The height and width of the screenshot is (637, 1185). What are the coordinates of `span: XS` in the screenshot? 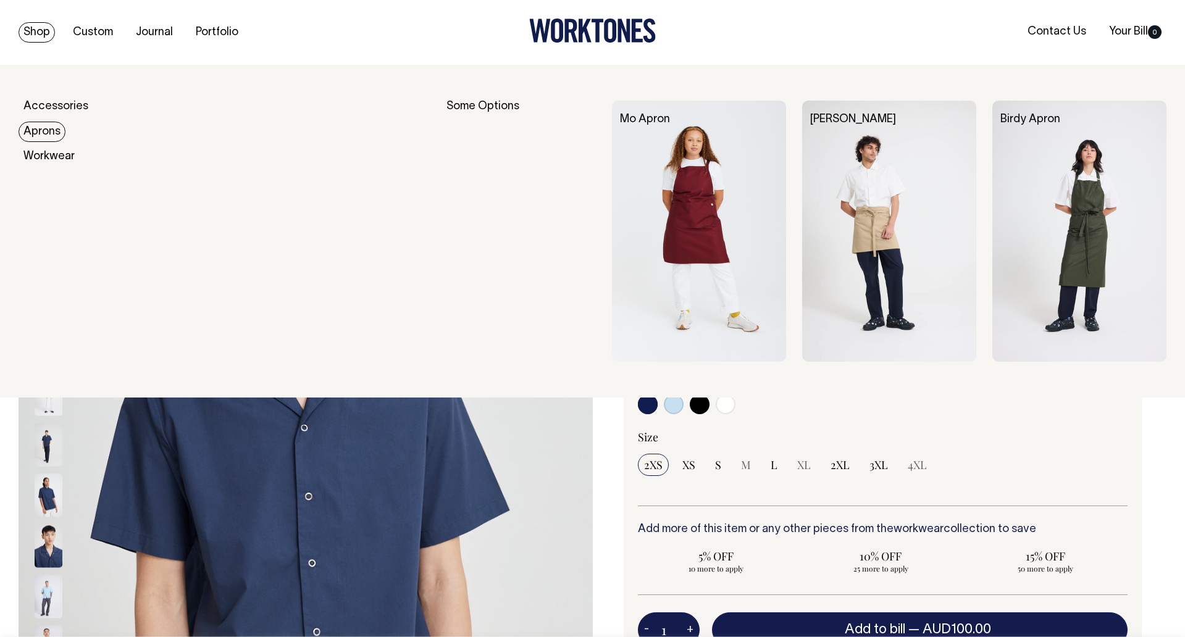 It's located at (688, 465).